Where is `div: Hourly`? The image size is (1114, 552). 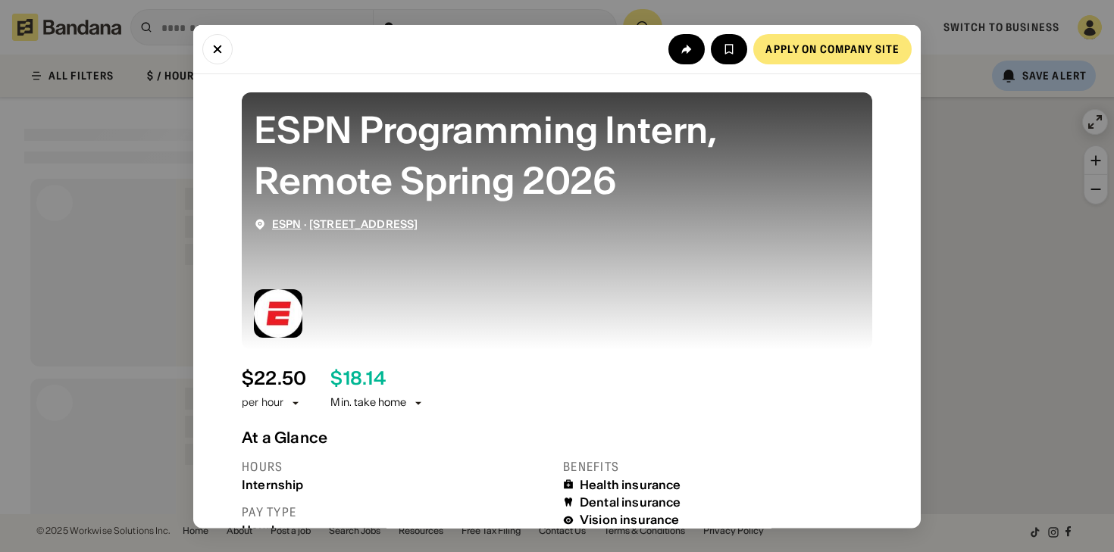
div: Hourly is located at coordinates (396, 530).